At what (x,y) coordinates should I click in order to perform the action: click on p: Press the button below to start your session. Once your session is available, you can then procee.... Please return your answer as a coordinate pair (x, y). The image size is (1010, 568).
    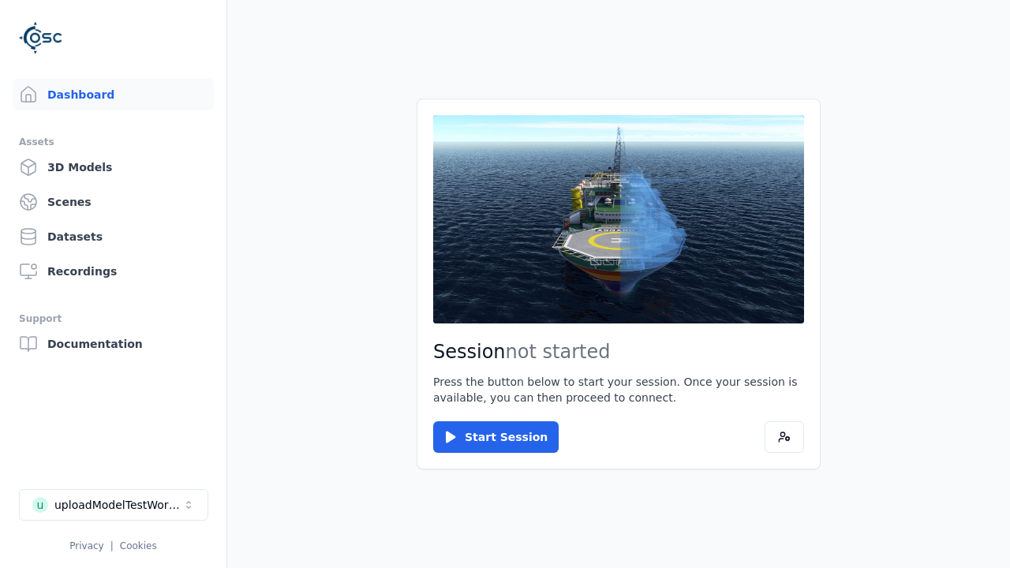
    Looking at the image, I should click on (618, 390).